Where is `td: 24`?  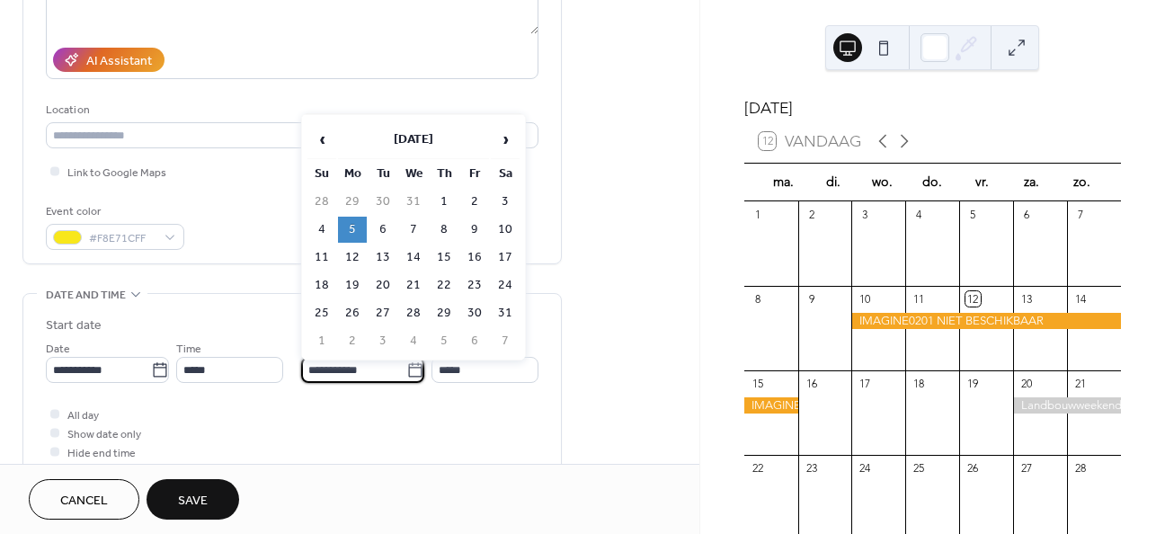 td: 24 is located at coordinates (505, 285).